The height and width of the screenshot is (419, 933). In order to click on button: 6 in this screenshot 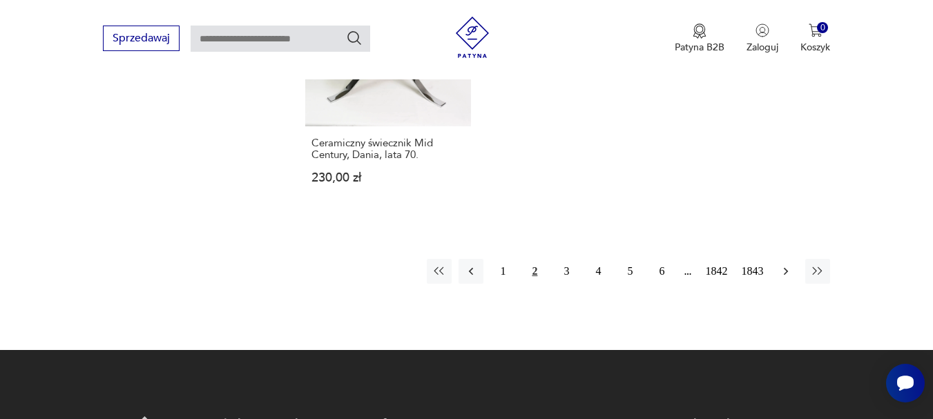, I will do `click(662, 271)`.